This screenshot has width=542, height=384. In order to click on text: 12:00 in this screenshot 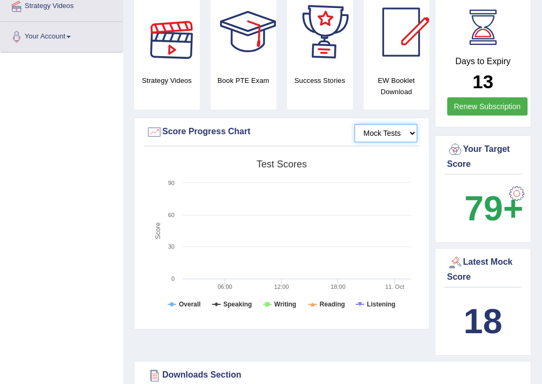, I will do `click(282, 287)`.